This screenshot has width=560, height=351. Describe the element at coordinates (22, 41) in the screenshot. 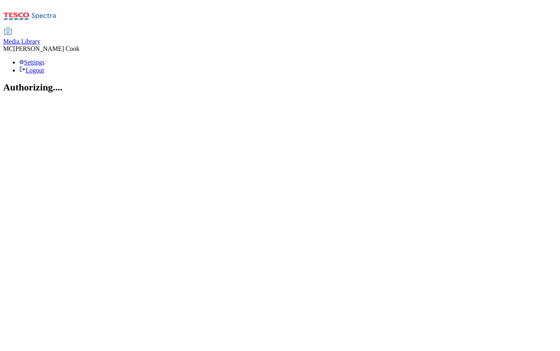

I see `span: Media Library` at that location.